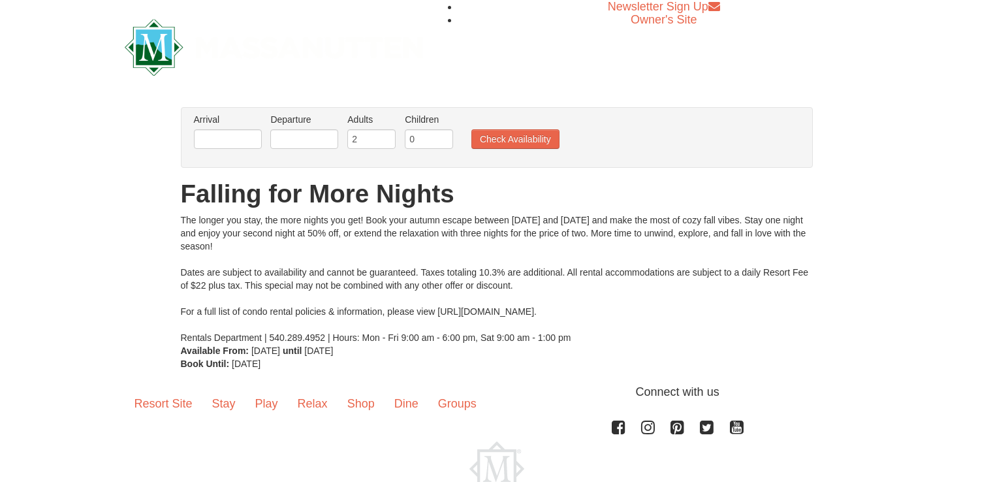 This screenshot has height=482, width=993. Describe the element at coordinates (274, 47) in the screenshot. I see `img: Massanutten Resort Logo` at that location.